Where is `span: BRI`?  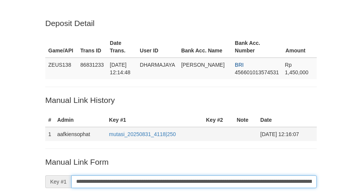 span: BRI is located at coordinates (239, 65).